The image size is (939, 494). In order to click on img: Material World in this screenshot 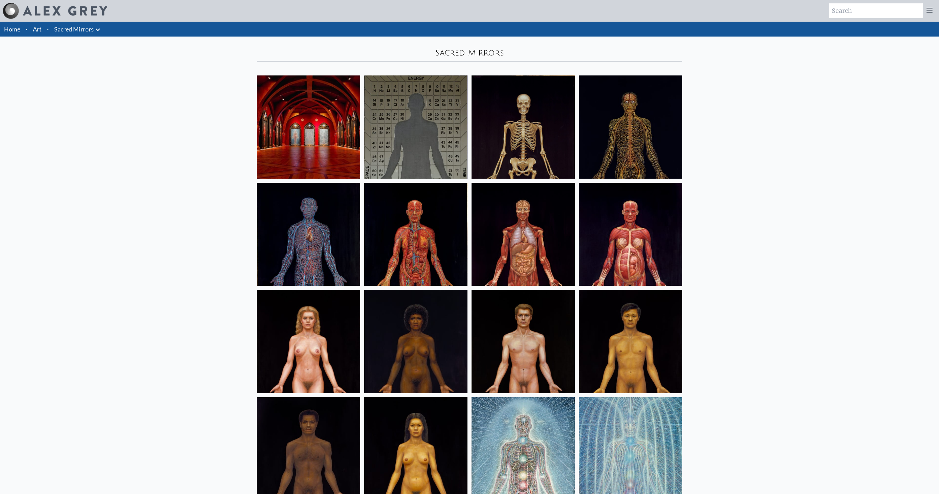, I will do `click(416, 127)`.